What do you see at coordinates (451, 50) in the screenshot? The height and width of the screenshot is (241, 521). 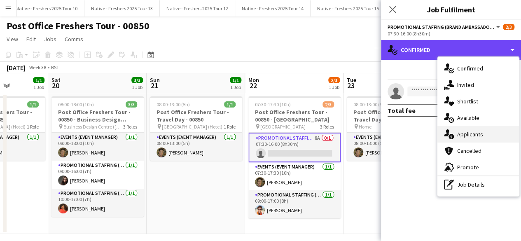 I see `div: Confirmed` at bounding box center [451, 50].